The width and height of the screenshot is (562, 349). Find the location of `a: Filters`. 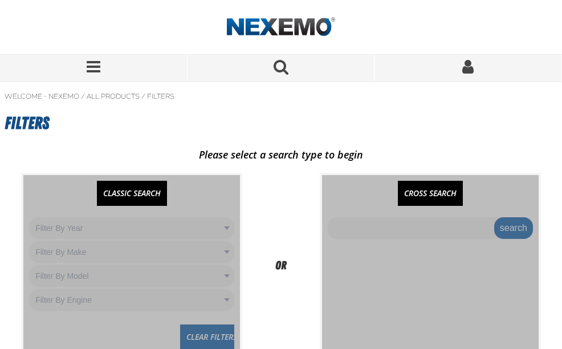

a: Filters is located at coordinates (161, 96).